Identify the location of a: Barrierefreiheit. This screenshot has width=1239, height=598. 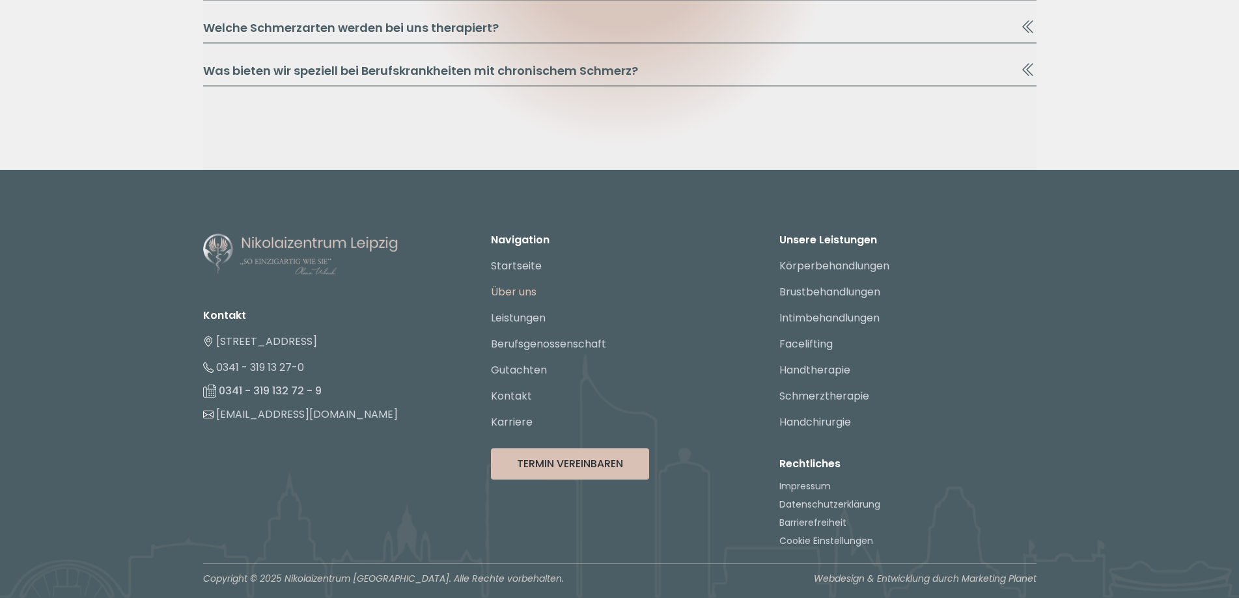
(812, 523).